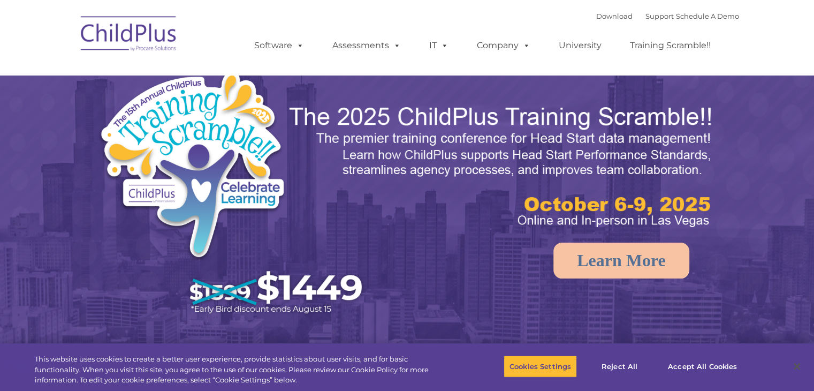  I want to click on button: Cookies Settings, so click(540, 366).